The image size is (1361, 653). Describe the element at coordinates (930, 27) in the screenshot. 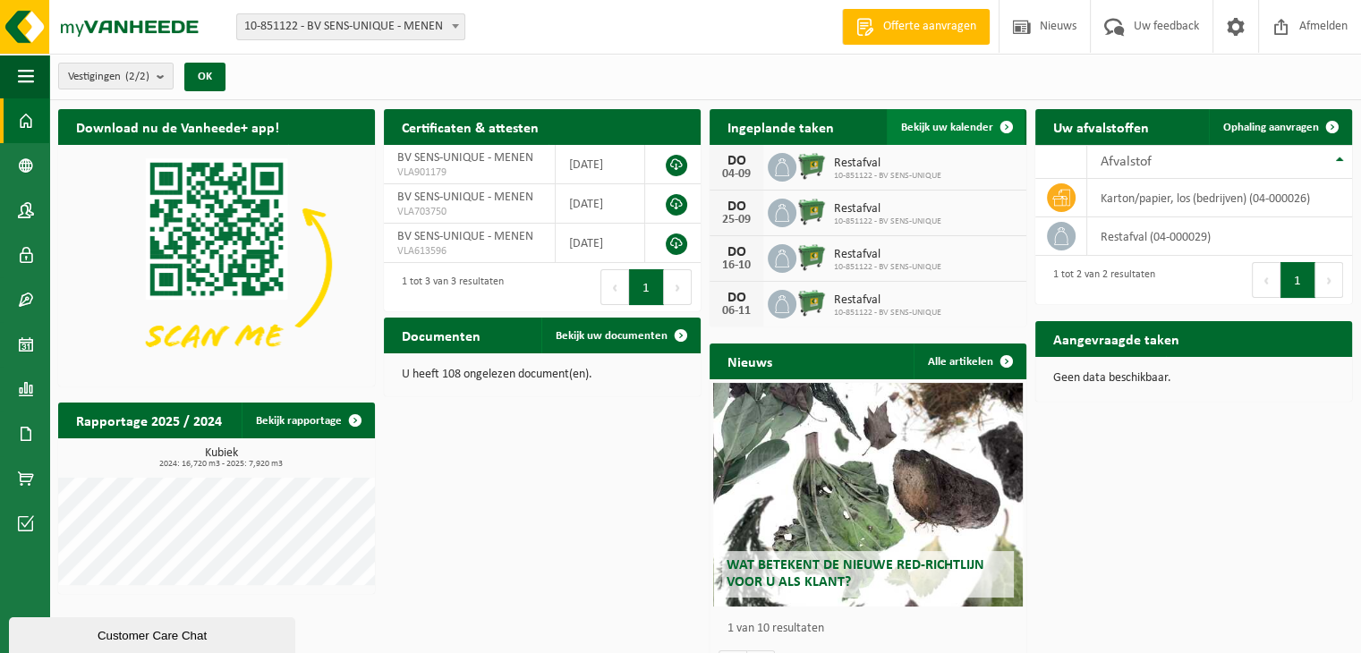

I see `span: Offerte aanvragen` at that location.